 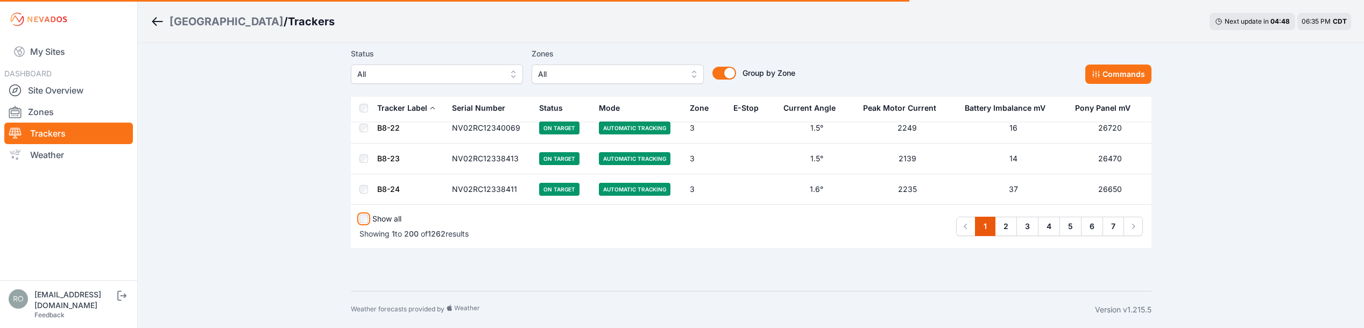 What do you see at coordinates (618, 54) in the screenshot?
I see `label: Zones` at bounding box center [618, 54].